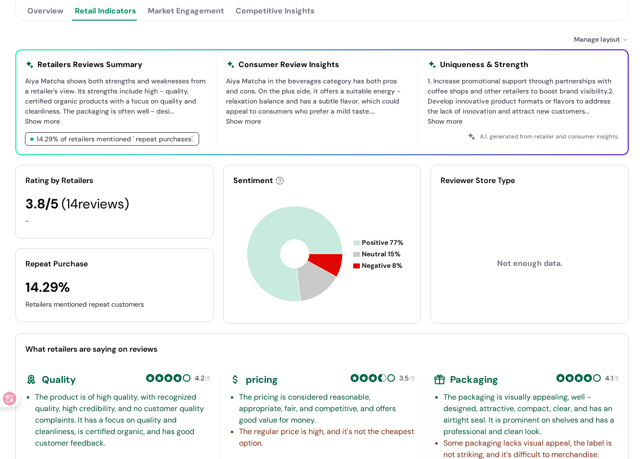 Image resolution: width=644 pixels, height=459 pixels. What do you see at coordinates (382, 243) in the screenshot?
I see `span: Positive 77%` at bounding box center [382, 243].